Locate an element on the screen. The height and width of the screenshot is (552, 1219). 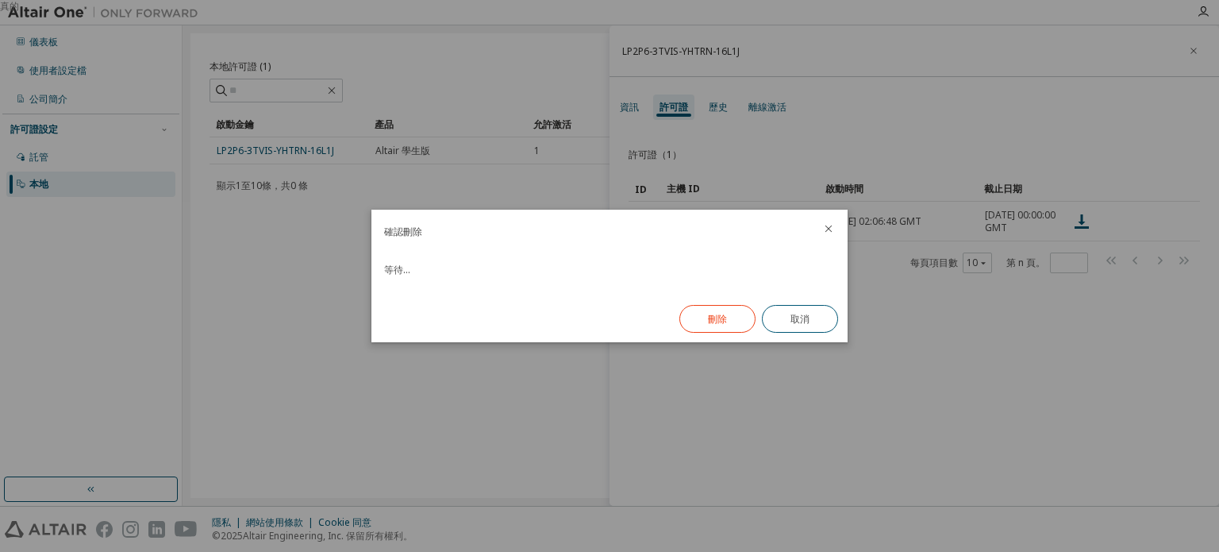
button: 取消 is located at coordinates (800, 318).